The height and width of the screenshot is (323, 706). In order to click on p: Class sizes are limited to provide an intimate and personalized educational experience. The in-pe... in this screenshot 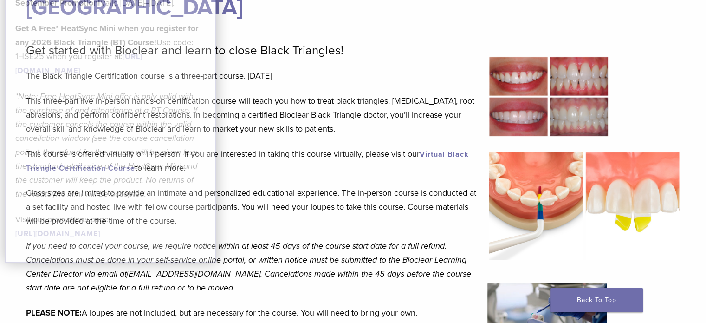, I will do `click(251, 207)`.